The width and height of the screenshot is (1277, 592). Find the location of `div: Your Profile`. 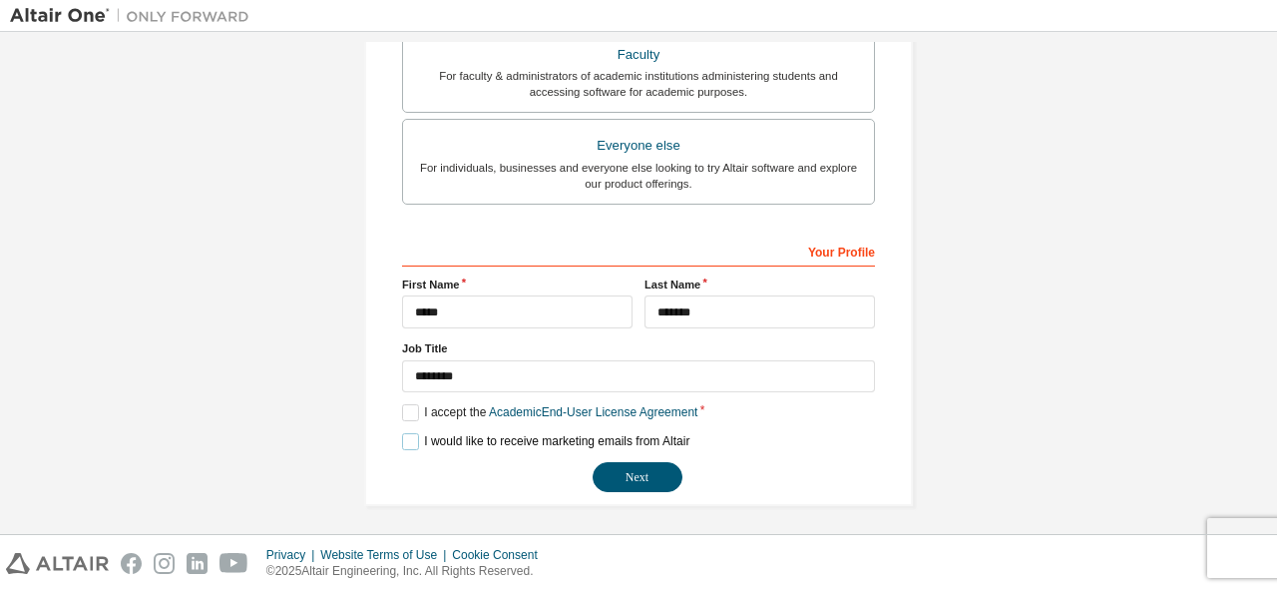

div: Your Profile is located at coordinates (639, 250).